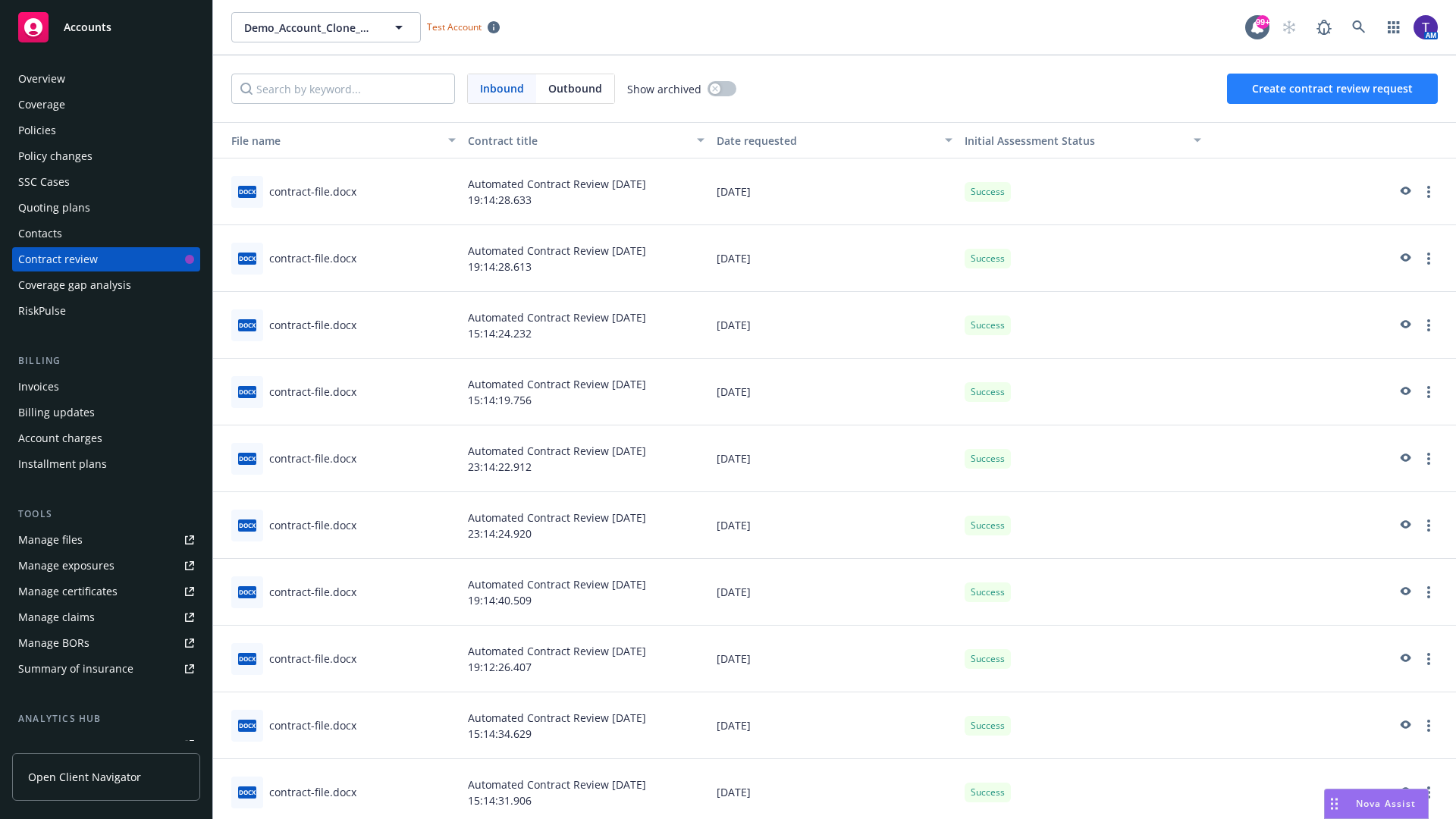 The width and height of the screenshot is (1456, 819). Describe the element at coordinates (107, 464) in the screenshot. I see `a: Installment plans` at that location.